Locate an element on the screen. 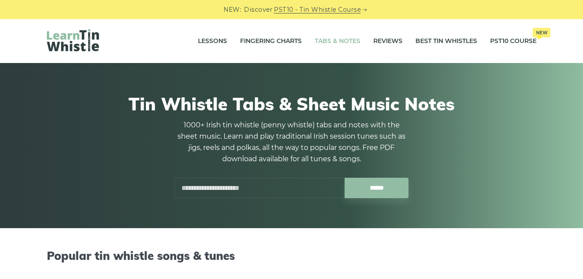 This screenshot has width=583, height=279. h1: Tin Whistle Tabs & Sheet Music Notes is located at coordinates (292, 104).